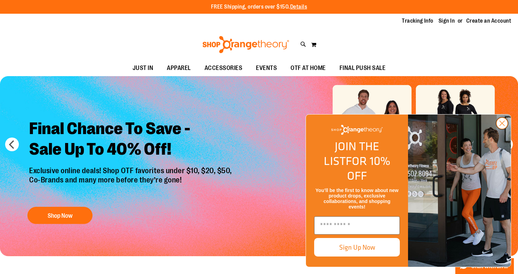  I want to click on a: JUST IN, so click(143, 68).